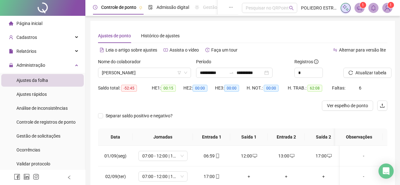  What do you see at coordinates (32, 80) in the screenshot?
I see `span: Ajustes da folha` at bounding box center [32, 80].